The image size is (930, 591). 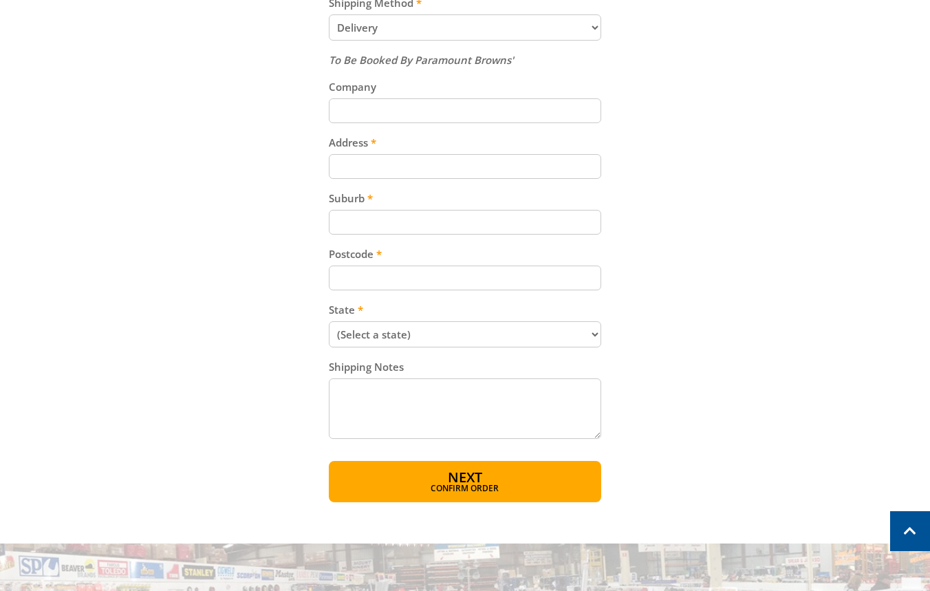 What do you see at coordinates (465, 254) in the screenshot?
I see `label: Postcode` at bounding box center [465, 254].